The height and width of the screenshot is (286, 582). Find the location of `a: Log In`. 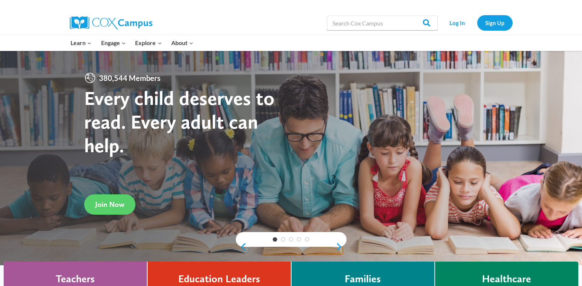

a: Log In is located at coordinates (457, 23).